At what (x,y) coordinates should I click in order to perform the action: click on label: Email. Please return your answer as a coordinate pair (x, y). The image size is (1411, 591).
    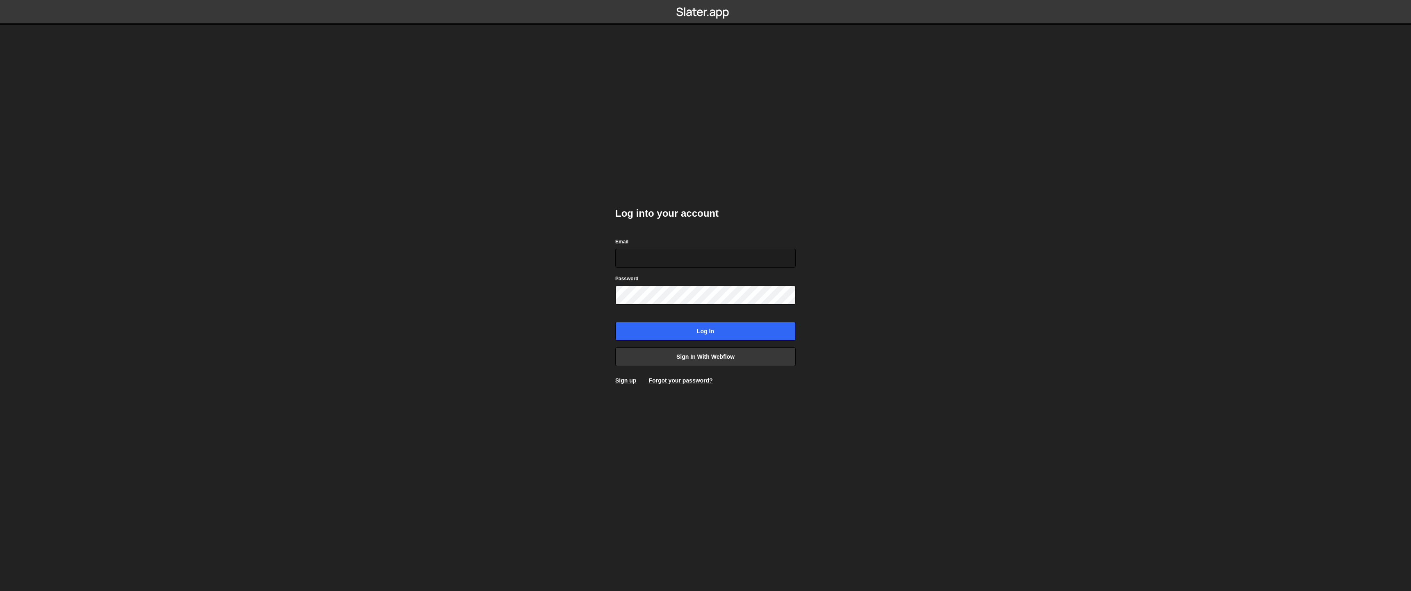
    Looking at the image, I should click on (622, 242).